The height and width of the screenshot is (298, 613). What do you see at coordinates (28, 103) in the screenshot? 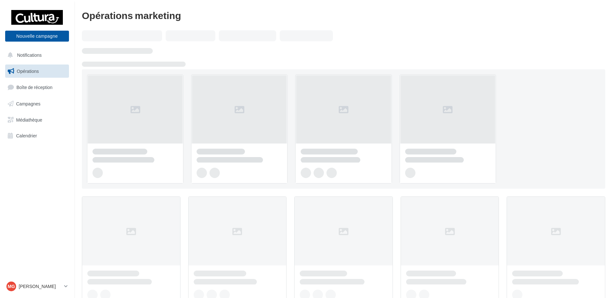
I see `span: Campagnes` at bounding box center [28, 103].